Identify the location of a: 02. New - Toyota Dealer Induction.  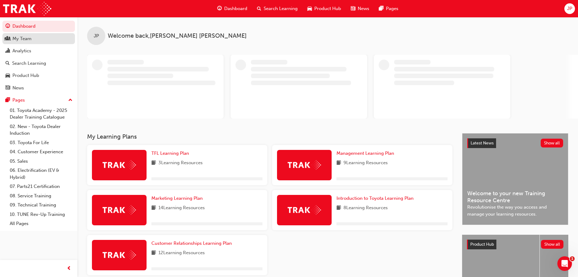
(41, 130).